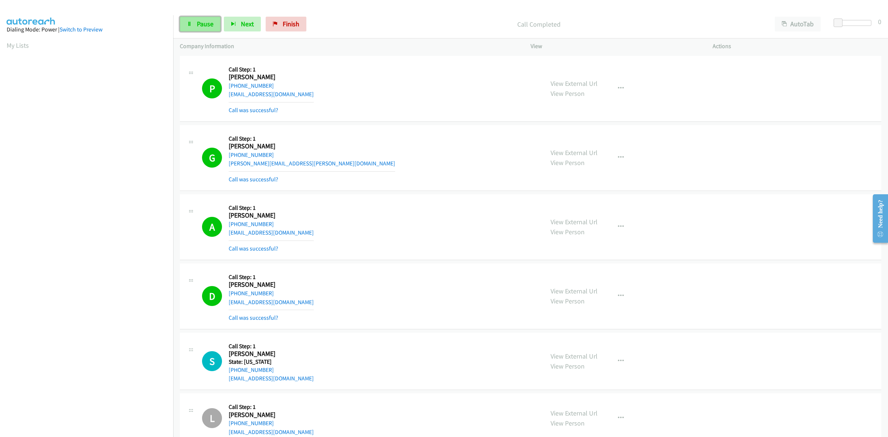  Describe the element at coordinates (81, 29) in the screenshot. I see `a: Switch to Preview` at that location.